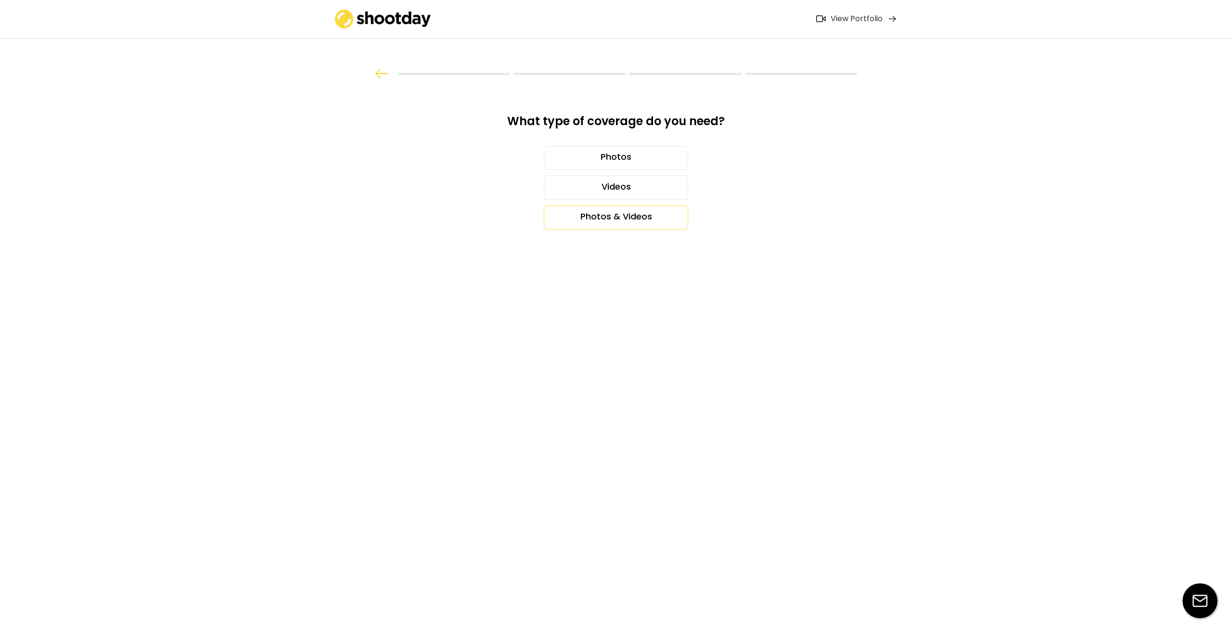 The height and width of the screenshot is (628, 1232). I want to click on div: What type of coverage do you need?, so click(616, 125).